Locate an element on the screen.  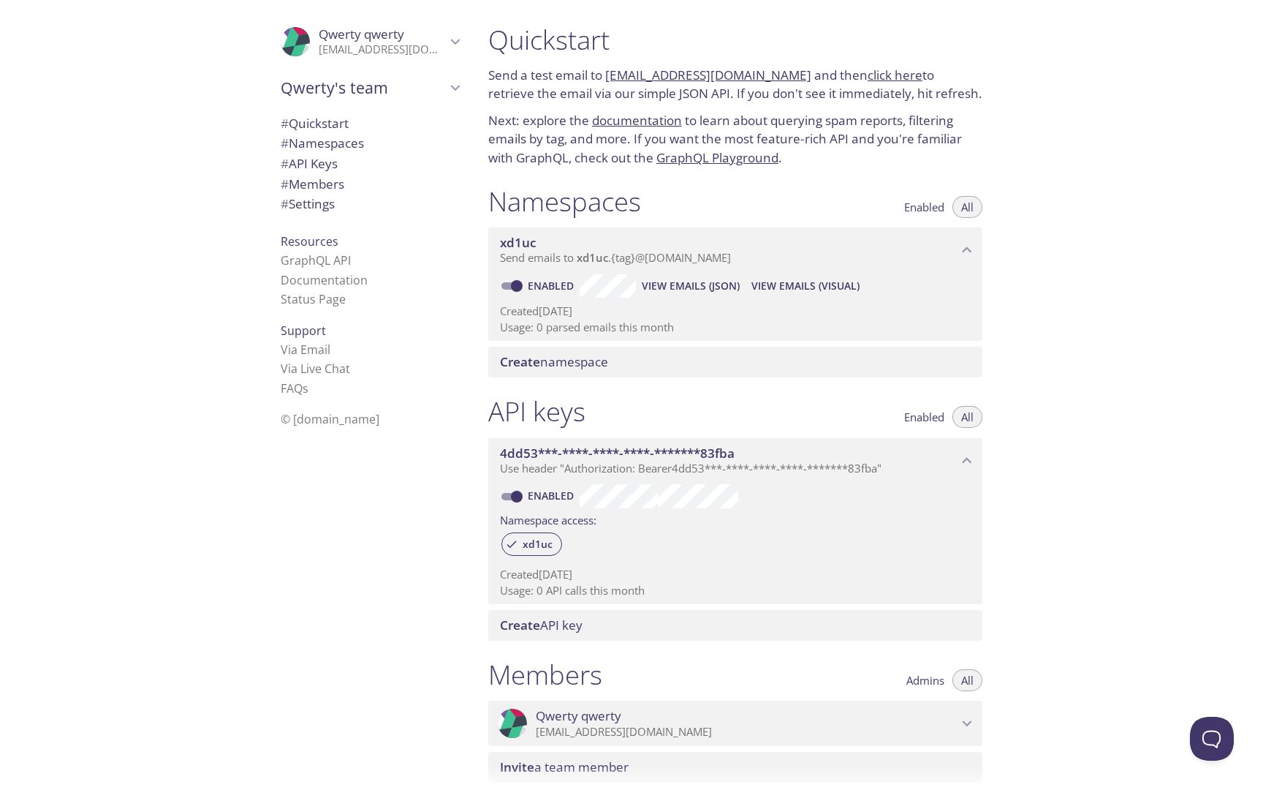
p: Usage: 0 API calls this month is located at coordinates (735, 590).